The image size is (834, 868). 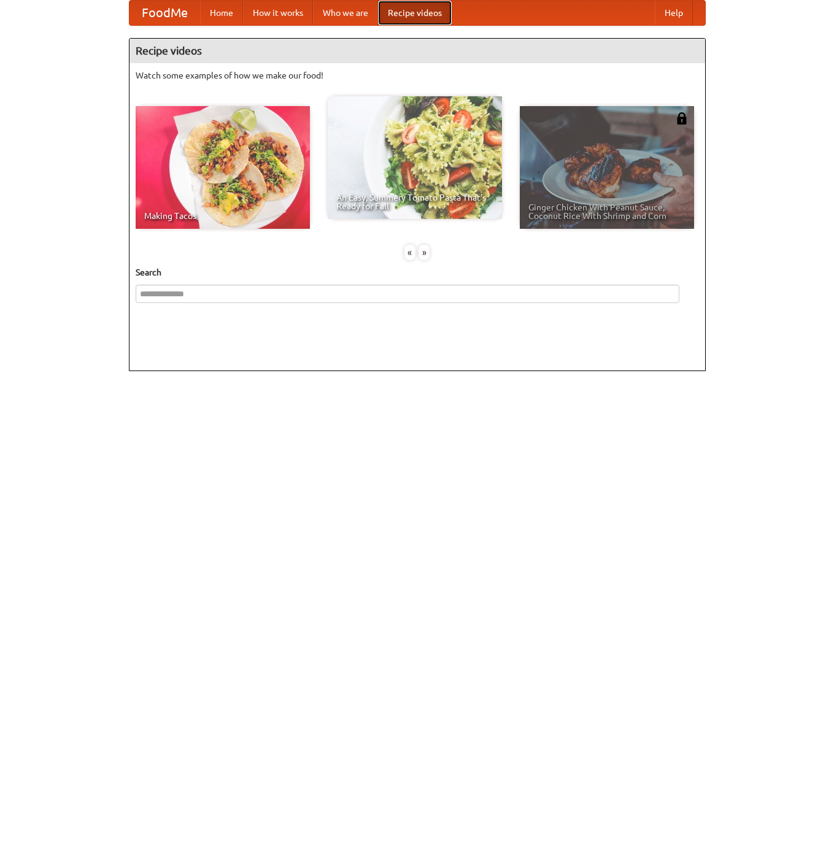 What do you see at coordinates (278, 13) in the screenshot?
I see `a: How it works` at bounding box center [278, 13].